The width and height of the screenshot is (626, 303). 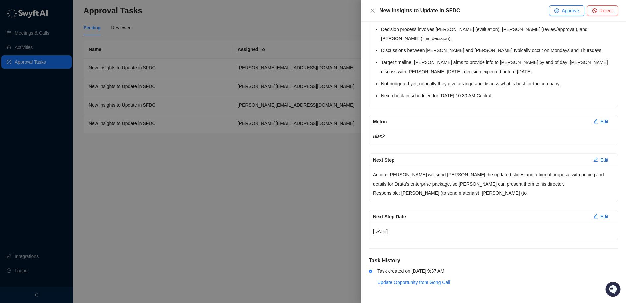 I want to click on span: close, so click(x=373, y=11).